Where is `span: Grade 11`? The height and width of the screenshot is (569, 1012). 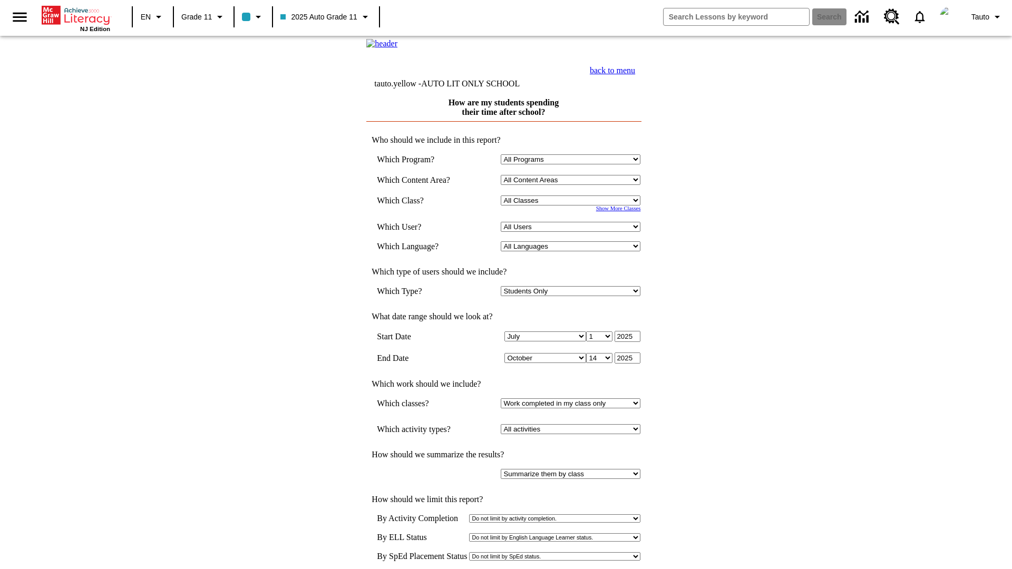 span: Grade 11 is located at coordinates (197, 17).